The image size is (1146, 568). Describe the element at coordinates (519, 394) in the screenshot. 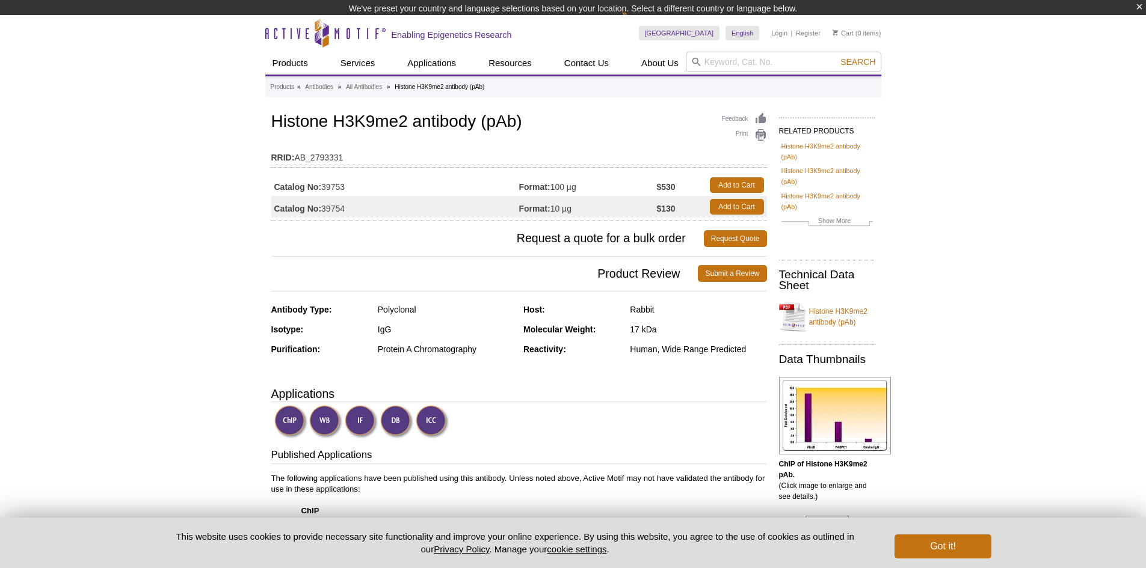

I see `h3: Applications` at that location.